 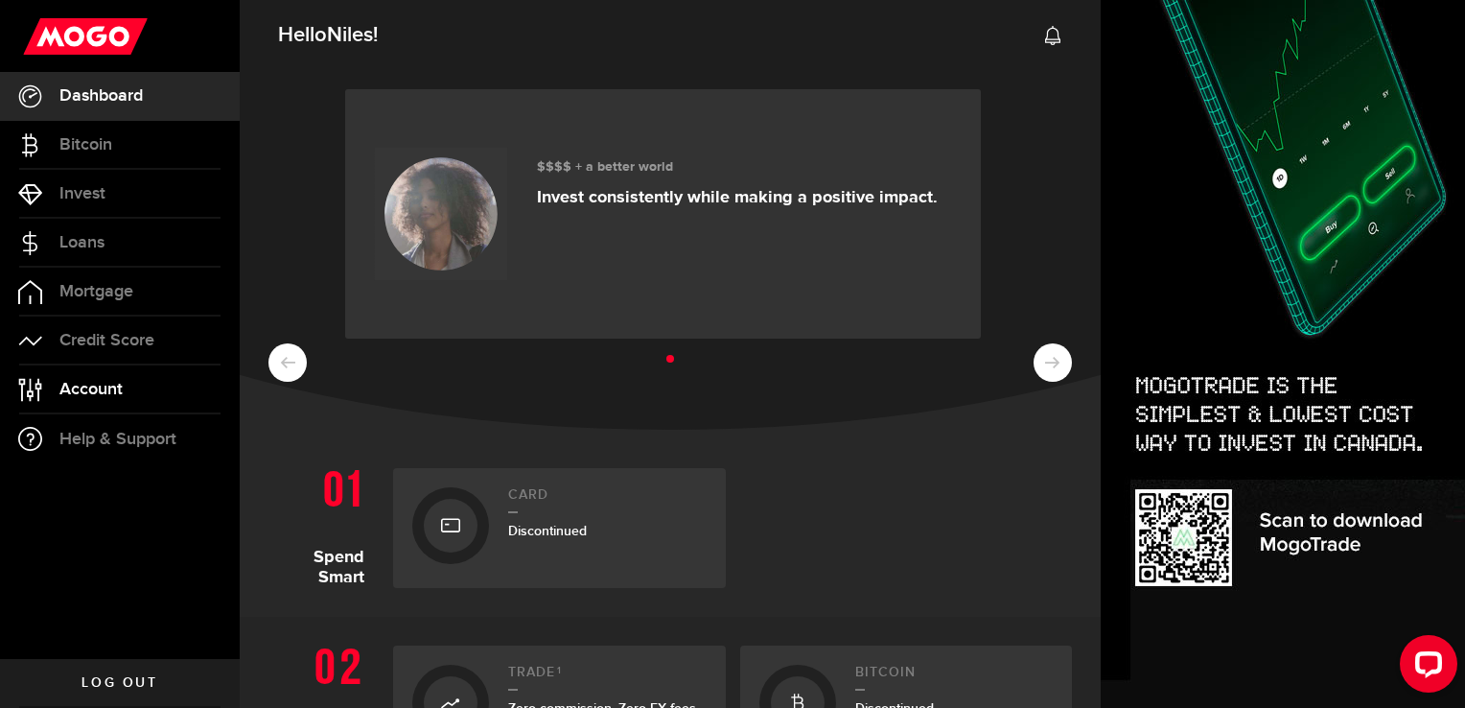 What do you see at coordinates (44, 36) in the screenshot?
I see `button: Open LiveChat chat widget` at bounding box center [44, 36].